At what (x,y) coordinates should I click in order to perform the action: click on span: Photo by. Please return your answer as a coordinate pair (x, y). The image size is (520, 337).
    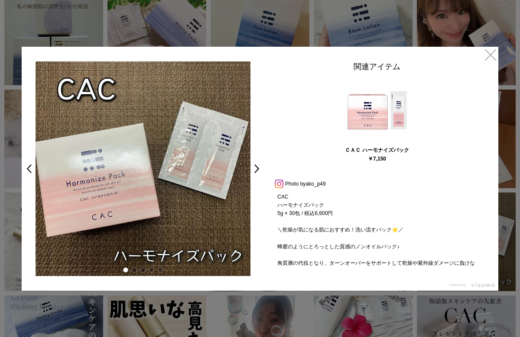
    Looking at the image, I should click on (295, 184).